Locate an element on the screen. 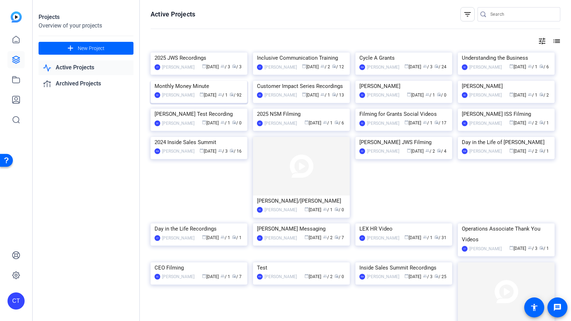  img: blue-gradient.svg is located at coordinates (16, 17).